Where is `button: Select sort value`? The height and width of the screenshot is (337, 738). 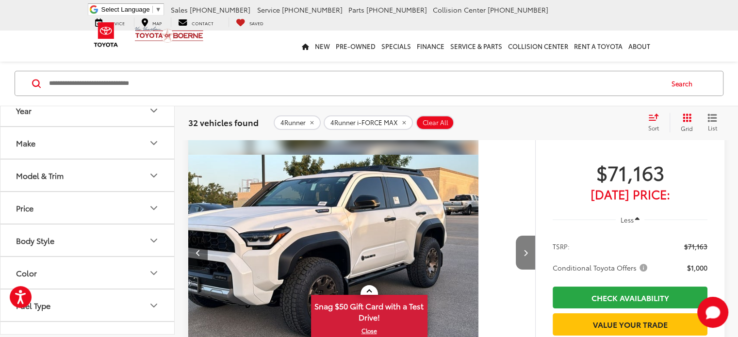 button: Select sort value is located at coordinates (657, 123).